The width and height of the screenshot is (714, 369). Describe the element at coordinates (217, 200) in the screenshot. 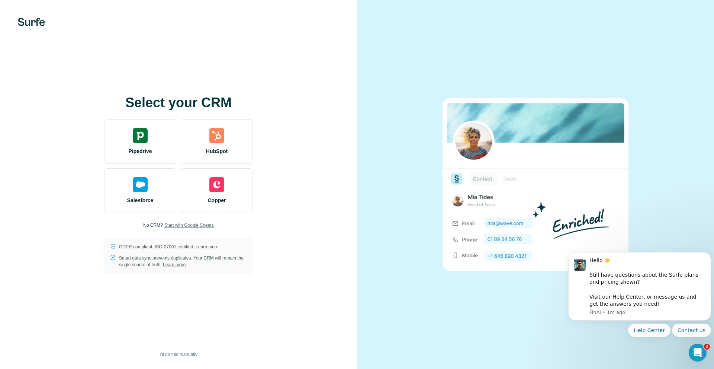

I see `span: Copper` at that location.